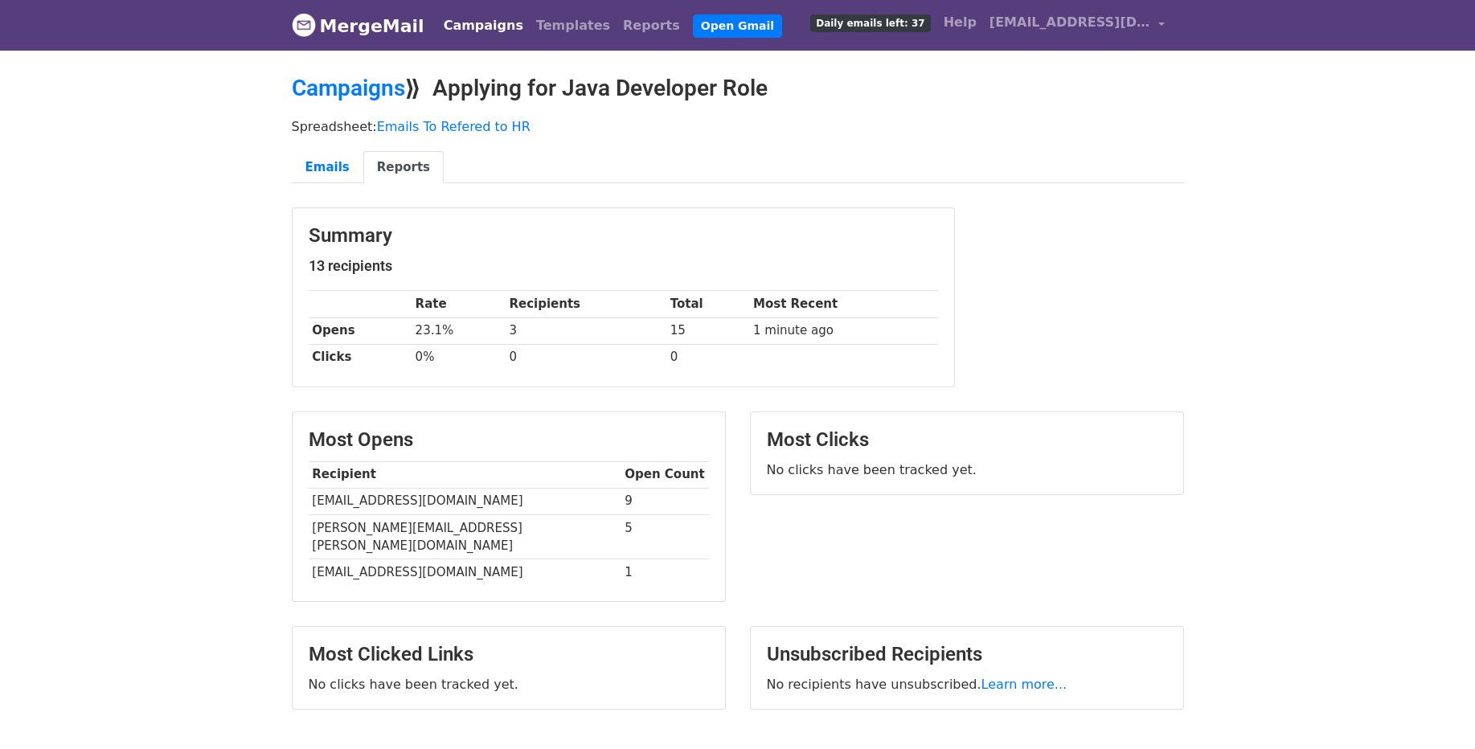 Image resolution: width=1475 pixels, height=749 pixels. Describe the element at coordinates (738, 88) in the screenshot. I see `h2: ⟫ Applying for Java Developer Role` at that location.